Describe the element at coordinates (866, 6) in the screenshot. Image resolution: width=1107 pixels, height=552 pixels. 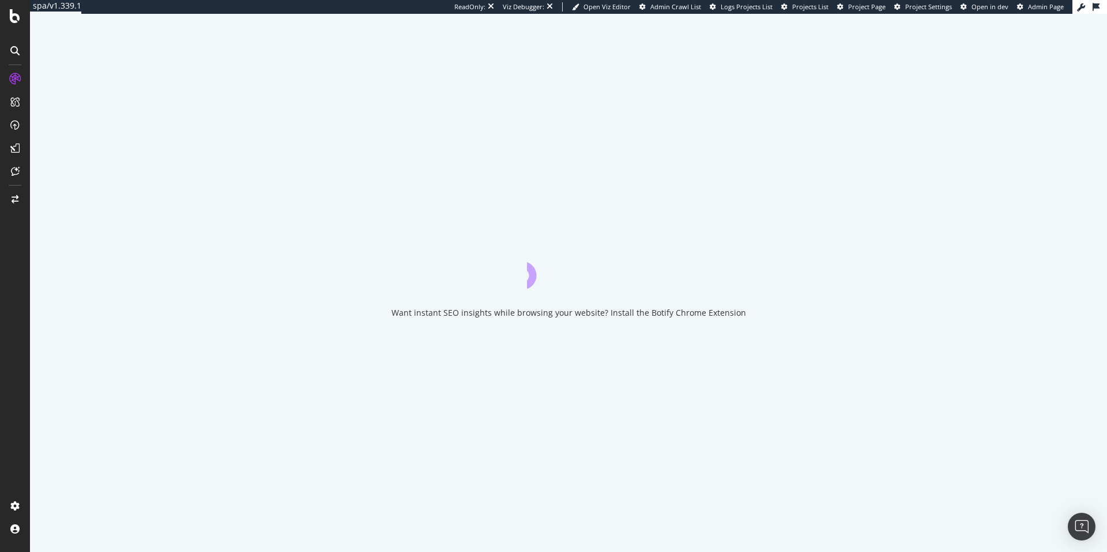
I see `span: Project Page` at that location.